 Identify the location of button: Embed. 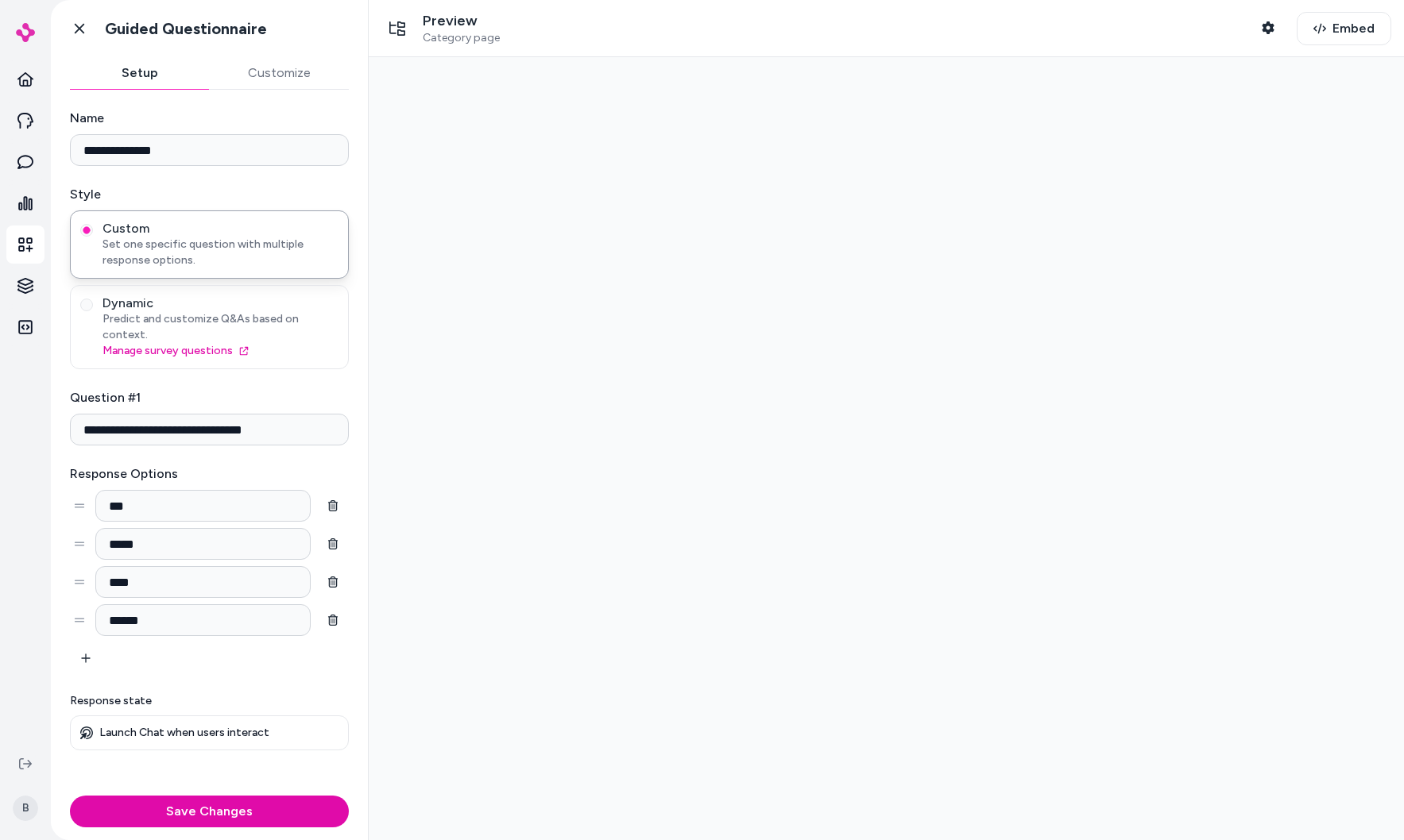
(1343, 29).